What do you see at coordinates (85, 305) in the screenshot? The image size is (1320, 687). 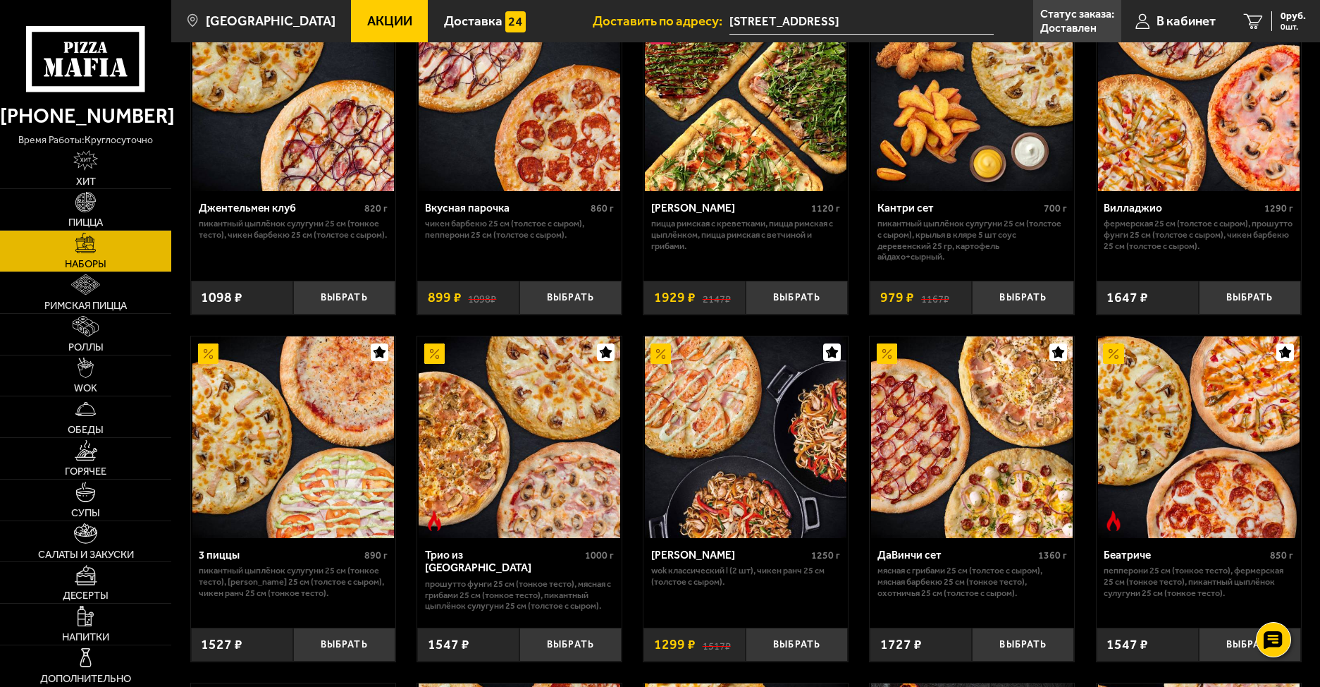 I see `span: Римская пицца` at bounding box center [85, 305].